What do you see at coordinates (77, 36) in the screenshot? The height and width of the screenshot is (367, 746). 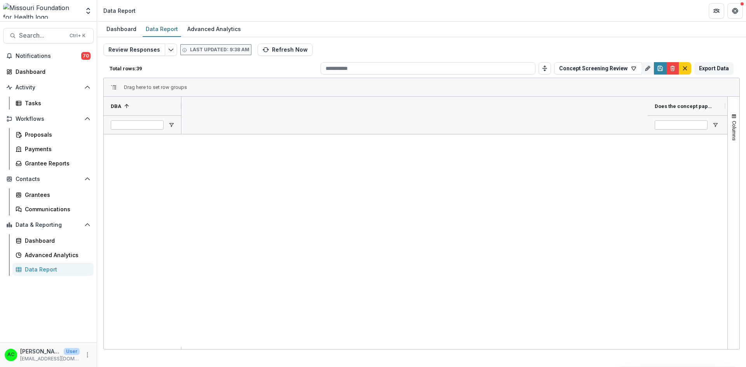 I see `div: Ctrl + K` at bounding box center [77, 36].